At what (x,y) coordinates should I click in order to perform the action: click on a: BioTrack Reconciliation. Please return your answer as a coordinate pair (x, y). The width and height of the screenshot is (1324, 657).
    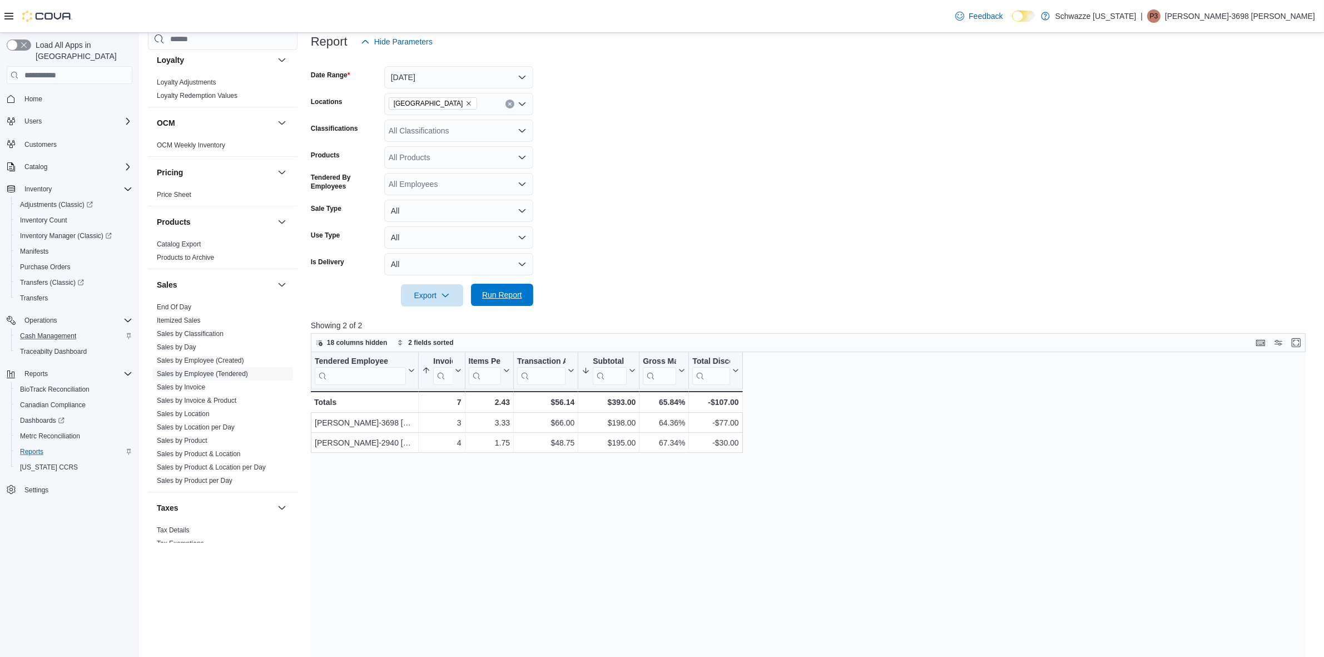
    Looking at the image, I should click on (55, 389).